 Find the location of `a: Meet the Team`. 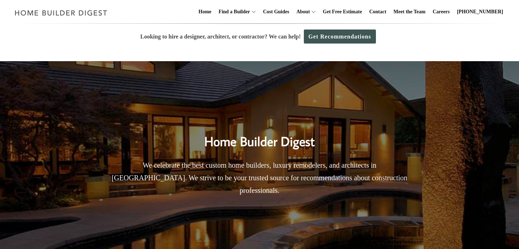

a: Meet the Team is located at coordinates (409, 12).